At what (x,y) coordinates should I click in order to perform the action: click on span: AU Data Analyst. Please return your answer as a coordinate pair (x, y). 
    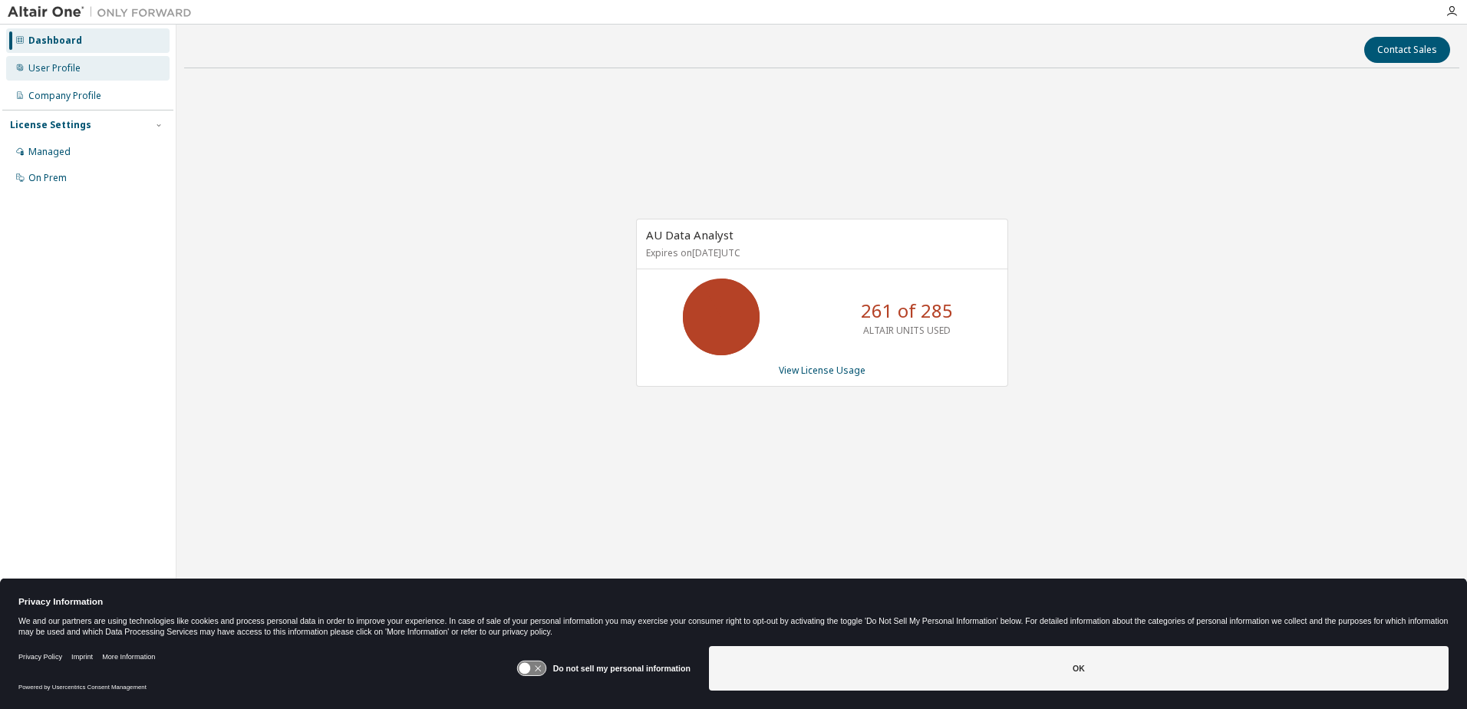
    Looking at the image, I should click on (690, 235).